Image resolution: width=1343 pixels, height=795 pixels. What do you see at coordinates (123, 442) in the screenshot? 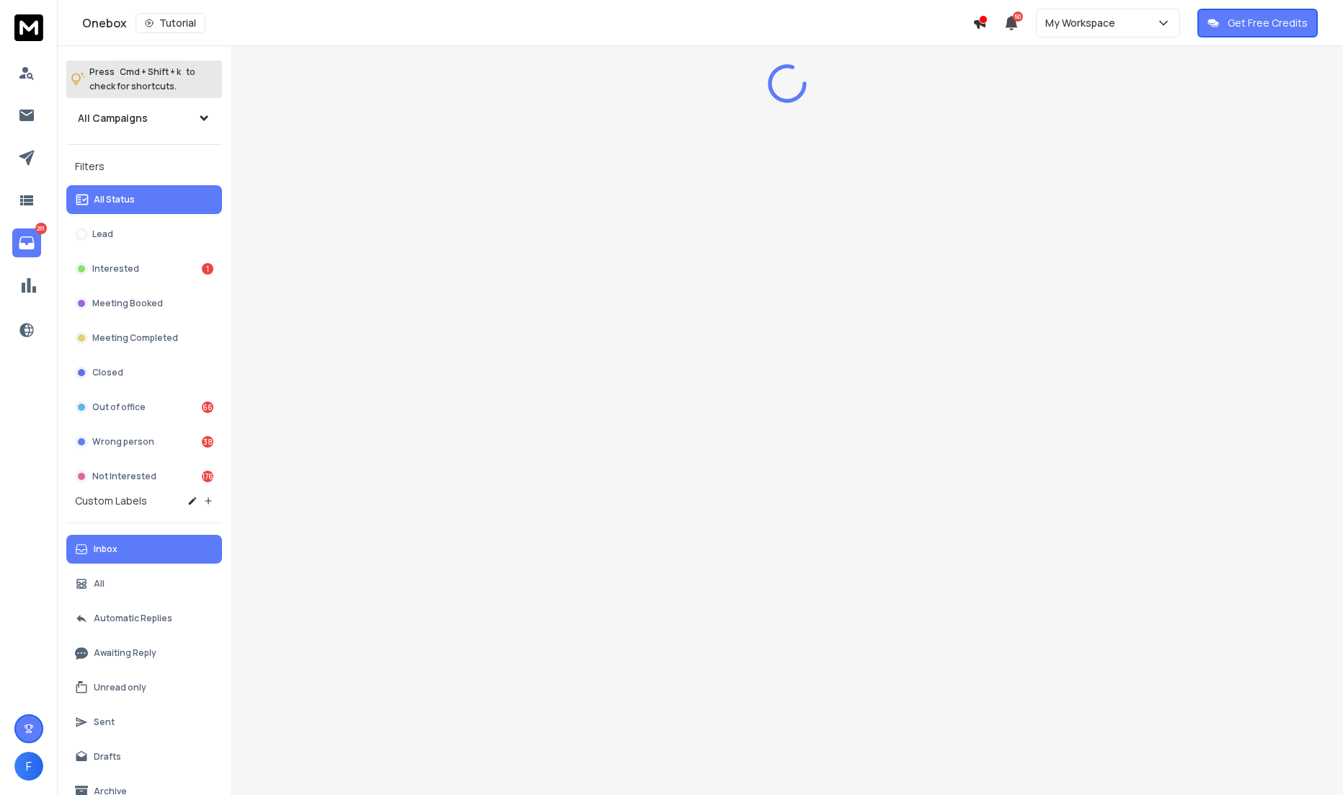
I see `p: Wrong person` at bounding box center [123, 442].